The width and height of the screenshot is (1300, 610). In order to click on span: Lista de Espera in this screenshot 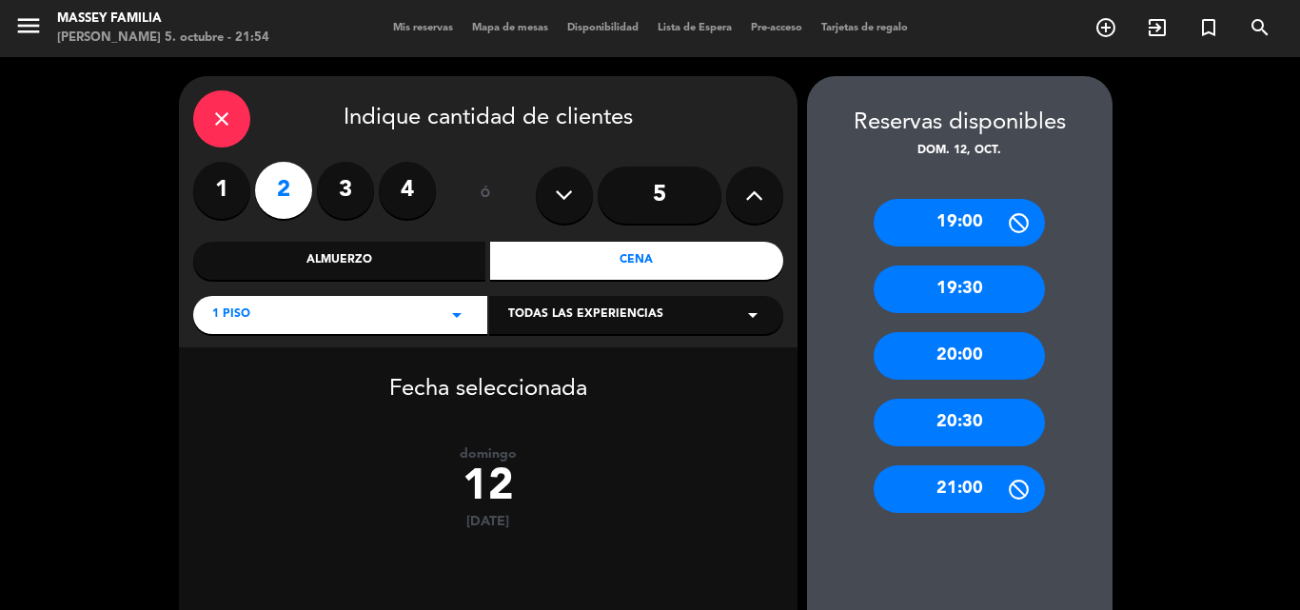, I will do `click(695, 28)`.